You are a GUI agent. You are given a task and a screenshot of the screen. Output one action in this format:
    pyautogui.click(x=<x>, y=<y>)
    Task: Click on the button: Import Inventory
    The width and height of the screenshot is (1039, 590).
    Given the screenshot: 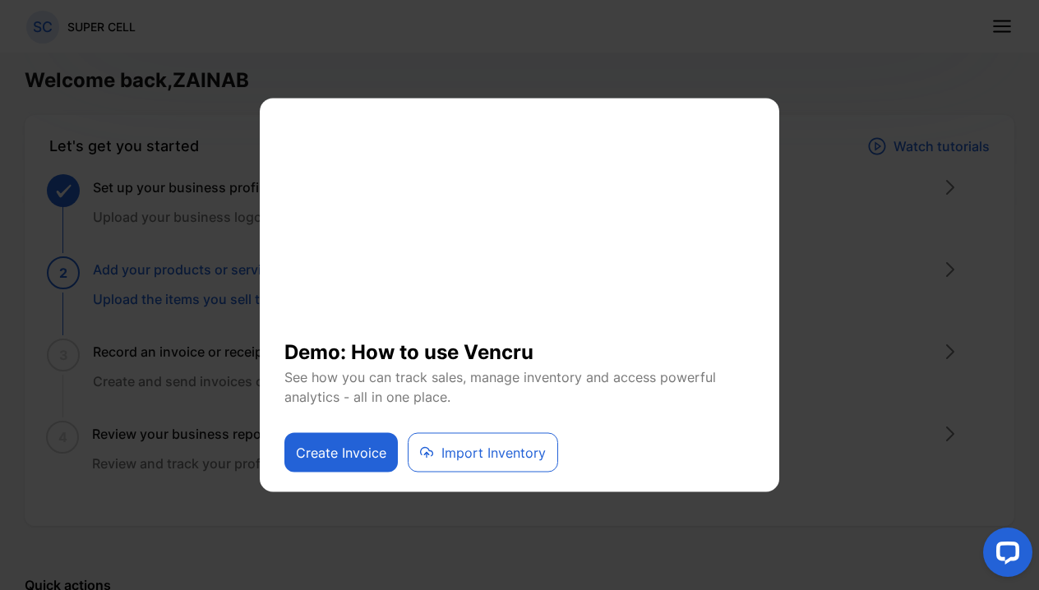 What is the action you would take?
    pyautogui.click(x=483, y=453)
    